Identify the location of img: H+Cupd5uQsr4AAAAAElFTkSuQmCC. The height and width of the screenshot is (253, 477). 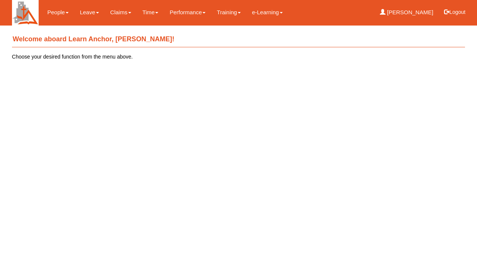
(25, 13).